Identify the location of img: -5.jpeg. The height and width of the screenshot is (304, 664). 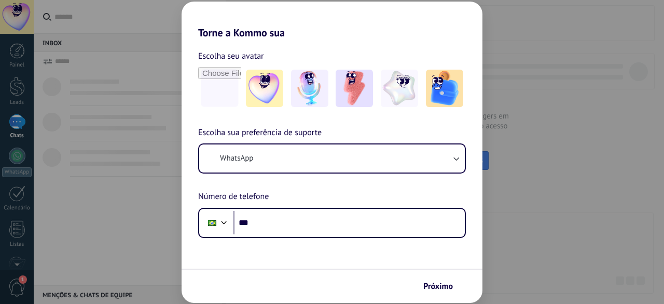
(445, 88).